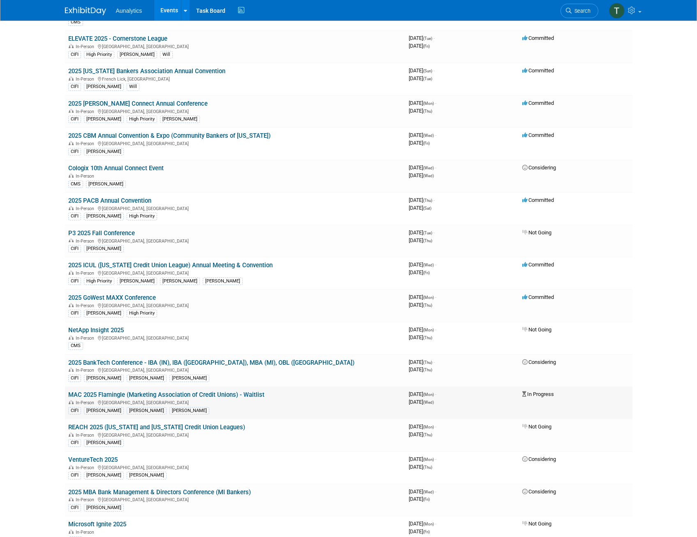  I want to click on img: Tim Killilea, so click(616, 11).